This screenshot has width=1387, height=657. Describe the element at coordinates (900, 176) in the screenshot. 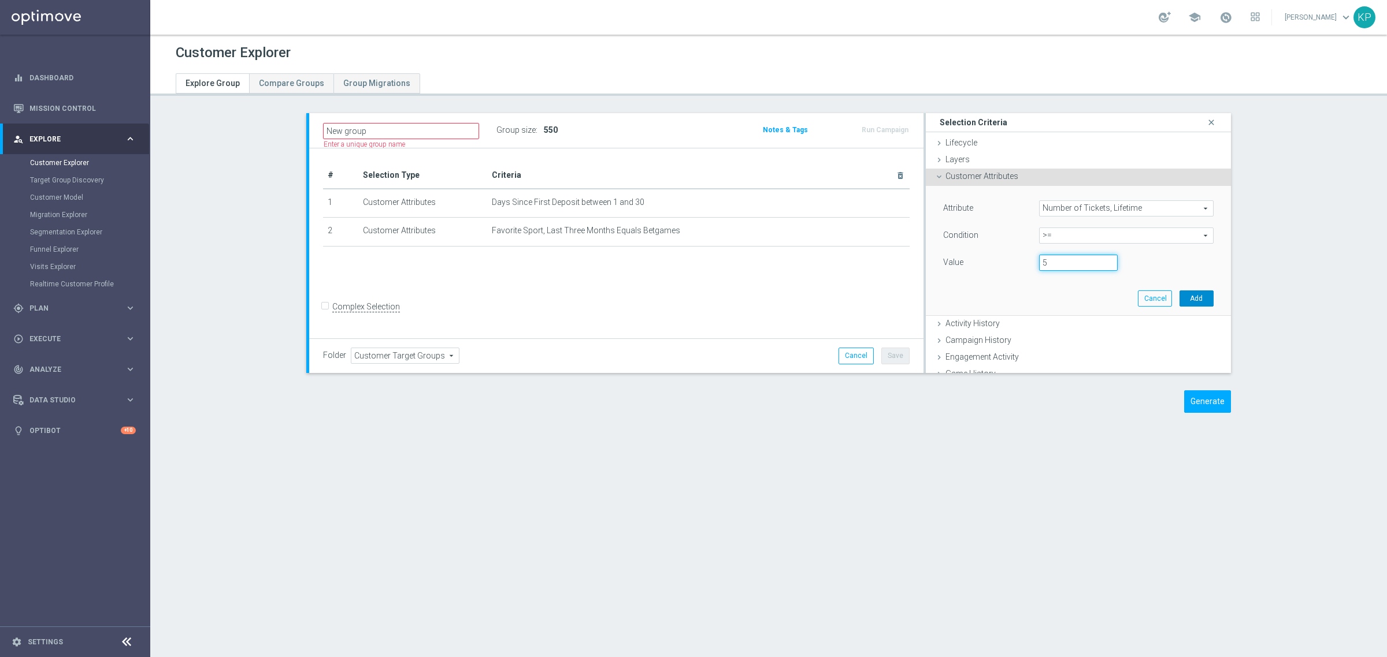

I see `i: delete_forever` at that location.